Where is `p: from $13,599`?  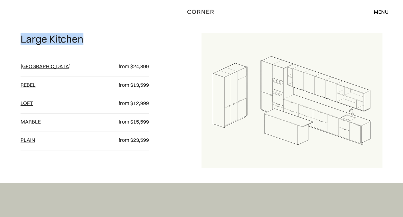 p: from $13,599 is located at coordinates (129, 85).